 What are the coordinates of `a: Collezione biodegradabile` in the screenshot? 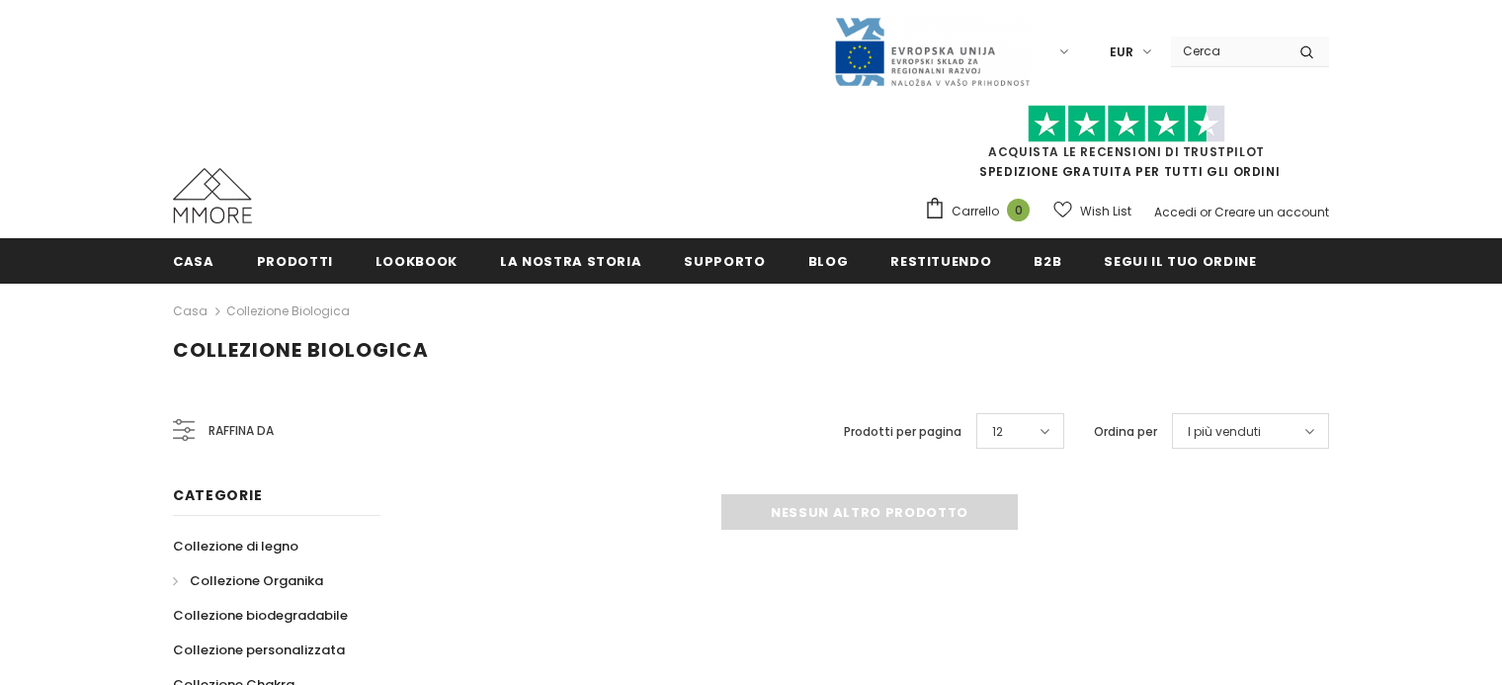 It's located at (260, 614).